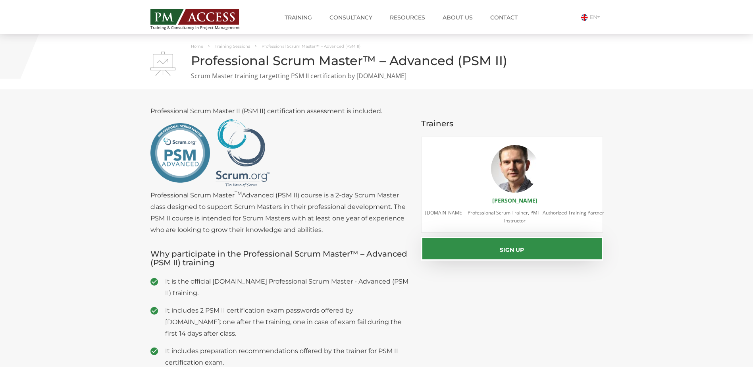 This screenshot has width=753, height=367. Describe the element at coordinates (197, 46) in the screenshot. I see `a: Home` at that location.